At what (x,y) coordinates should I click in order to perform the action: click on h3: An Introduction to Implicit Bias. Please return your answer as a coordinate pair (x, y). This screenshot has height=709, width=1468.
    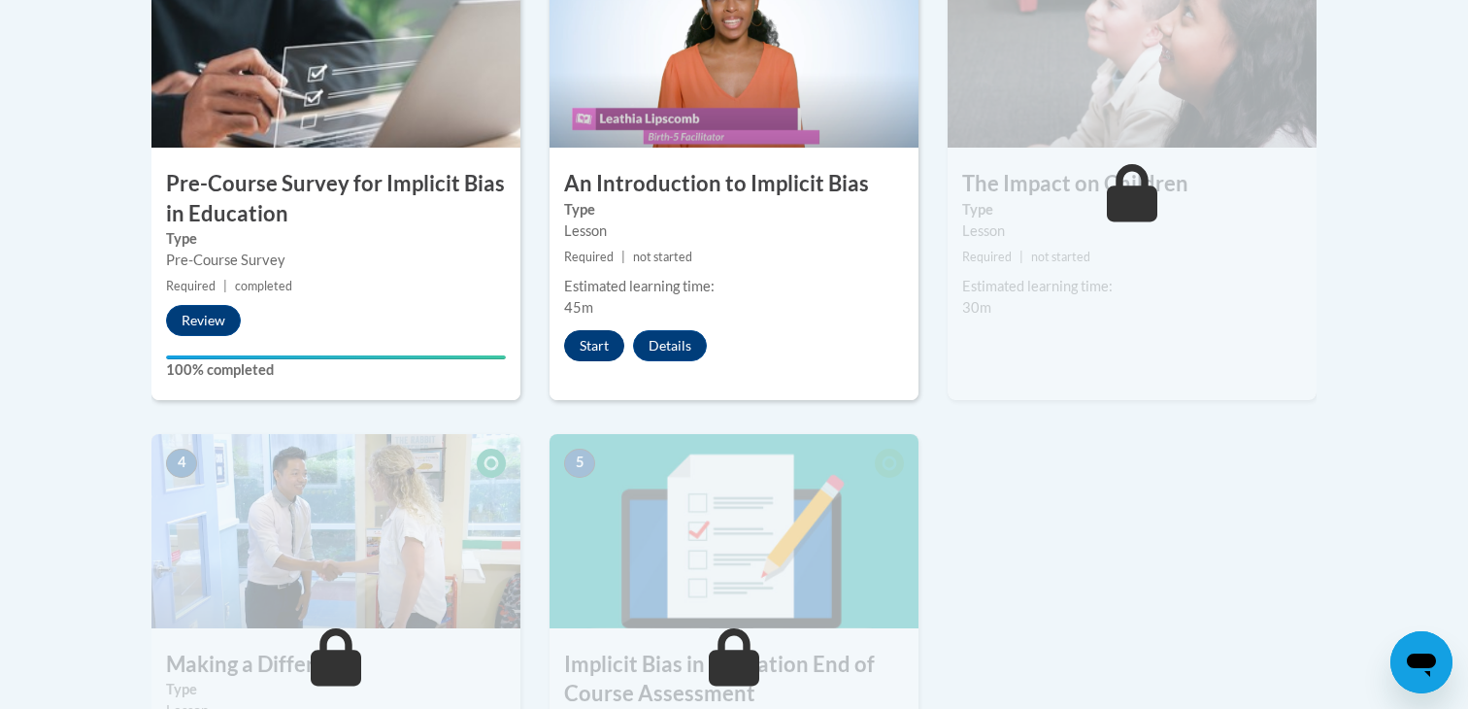
    Looking at the image, I should click on (734, 183).